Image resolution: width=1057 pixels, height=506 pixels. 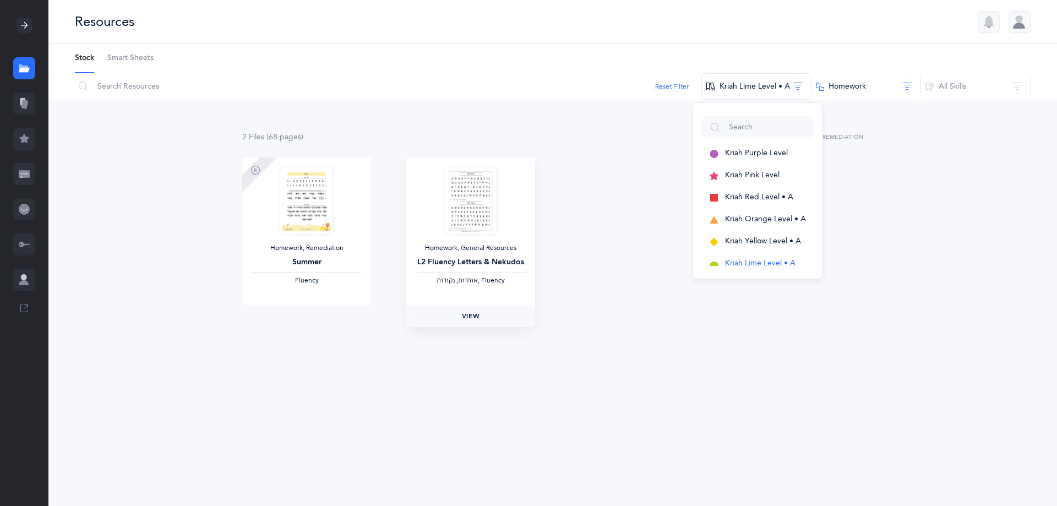 I want to click on a: View, so click(x=471, y=316).